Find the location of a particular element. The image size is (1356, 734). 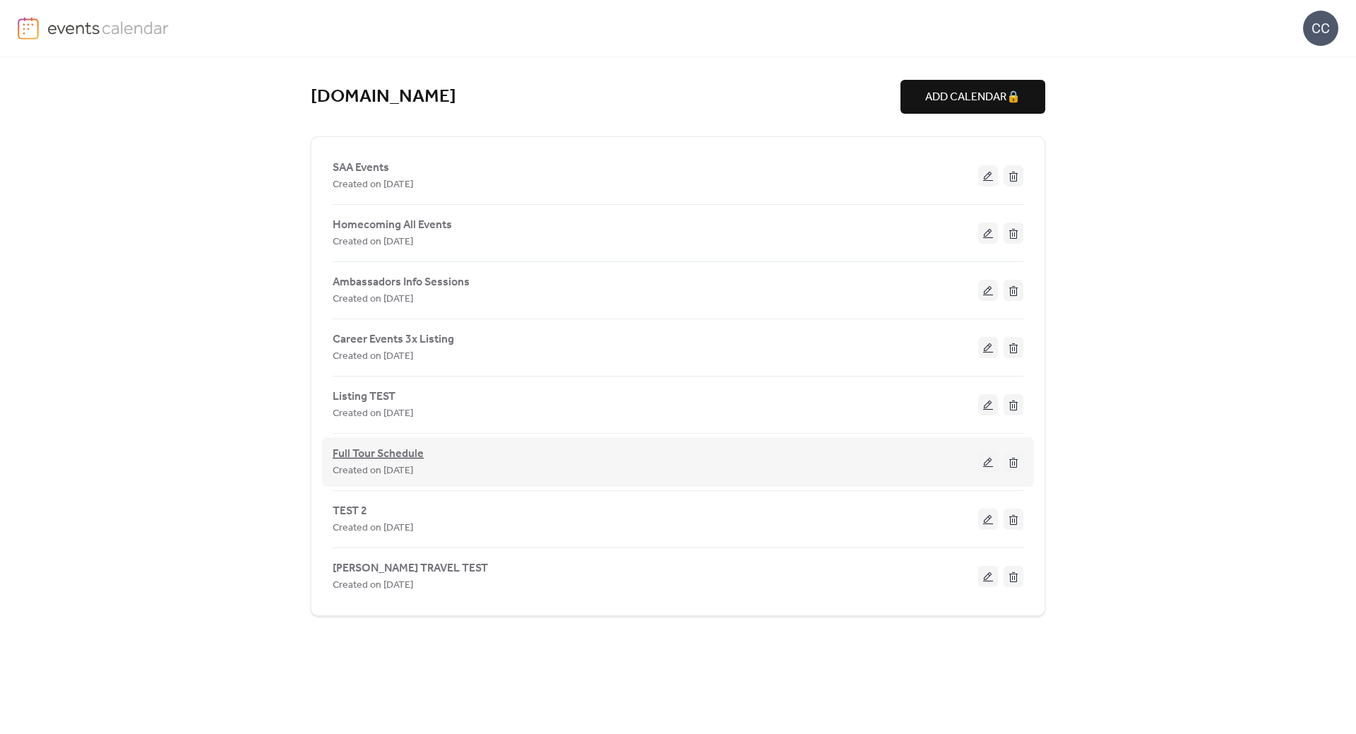

span: Listing TEST is located at coordinates (364, 397).